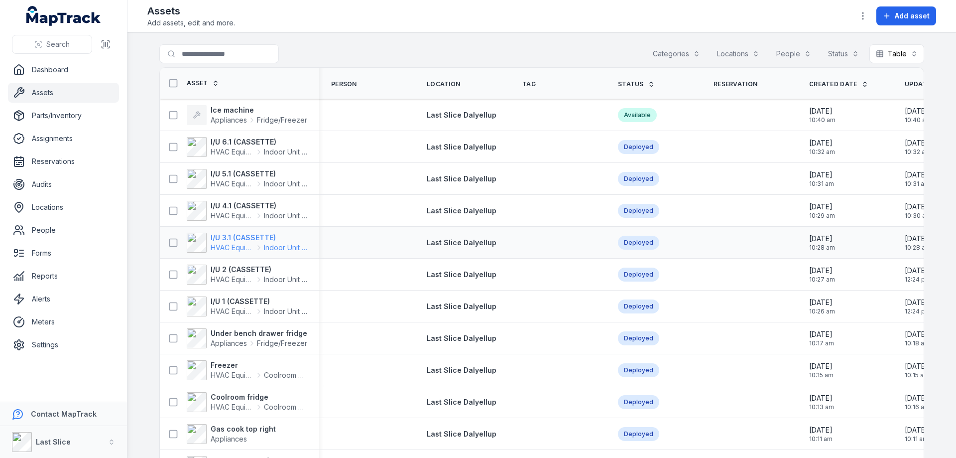 This screenshot has height=458, width=956. What do you see at coordinates (63, 116) in the screenshot?
I see `a: Parts/Inventory` at bounding box center [63, 116].